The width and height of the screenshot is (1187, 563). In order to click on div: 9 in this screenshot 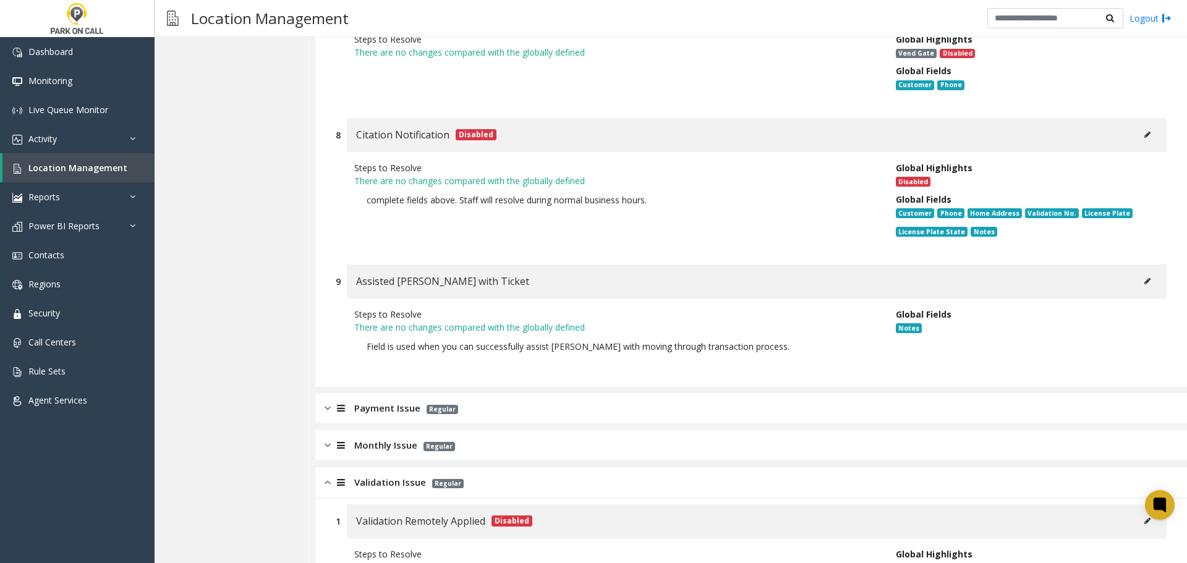, I will do `click(338, 281)`.